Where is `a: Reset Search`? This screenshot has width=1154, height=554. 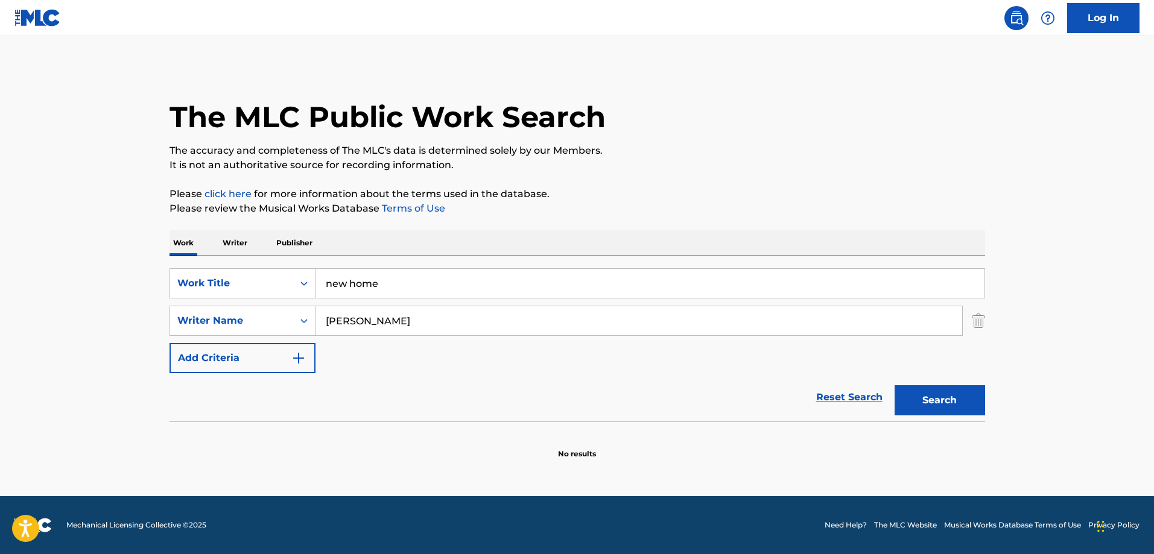
a: Reset Search is located at coordinates (849, 398).